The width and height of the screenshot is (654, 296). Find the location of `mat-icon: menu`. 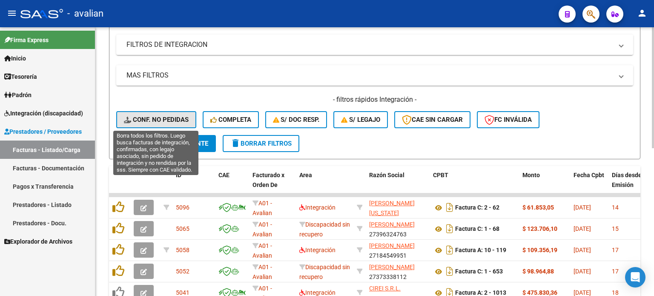

mat-icon: menu is located at coordinates (12, 13).